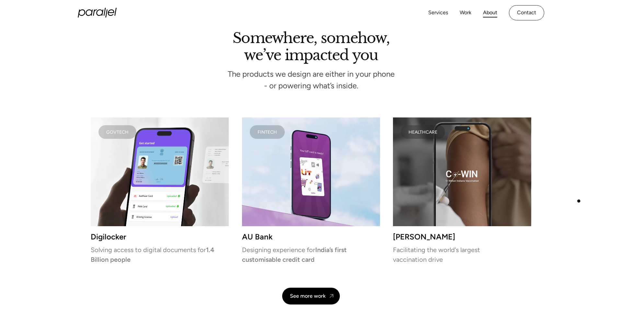 The width and height of the screenshot is (622, 321). Describe the element at coordinates (311, 190) in the screenshot. I see `a: FINTECHAU BankDesigning experience forIndia’s first customisable credit card` at that location.